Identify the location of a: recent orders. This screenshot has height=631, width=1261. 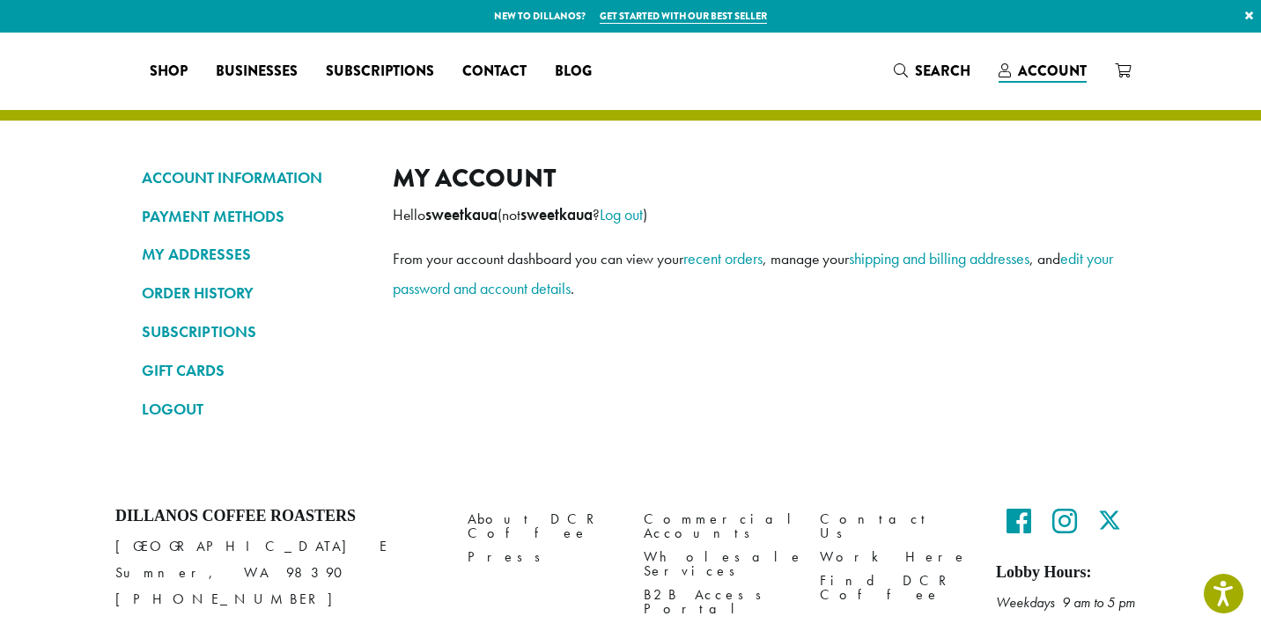
(723, 258).